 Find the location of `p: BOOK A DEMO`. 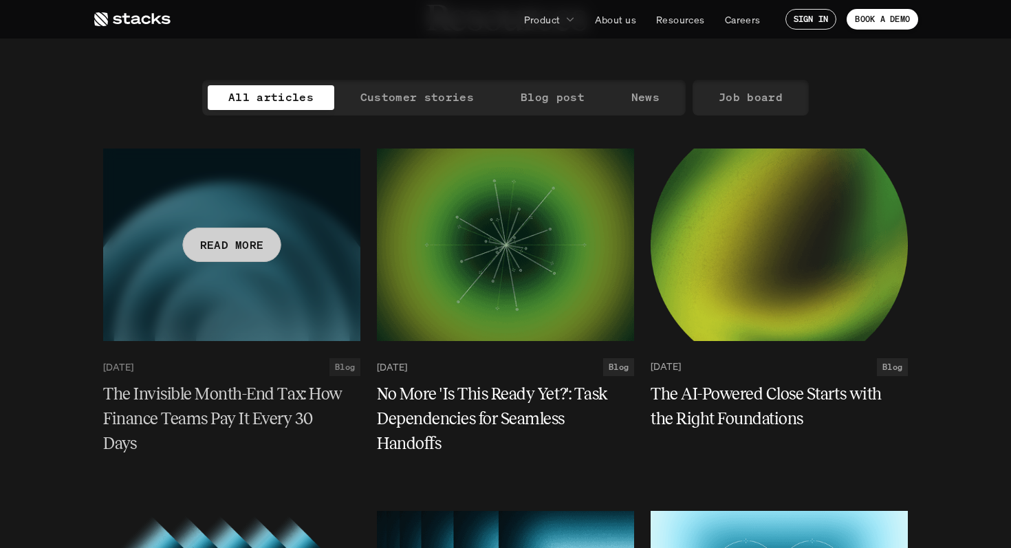

p: BOOK A DEMO is located at coordinates (882, 19).